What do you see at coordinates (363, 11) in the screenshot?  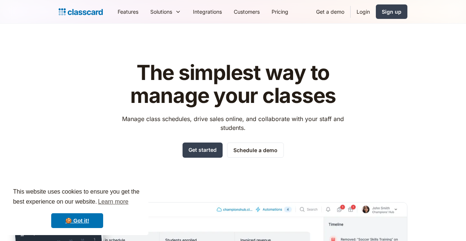 I see `a: Login` at bounding box center [363, 11].